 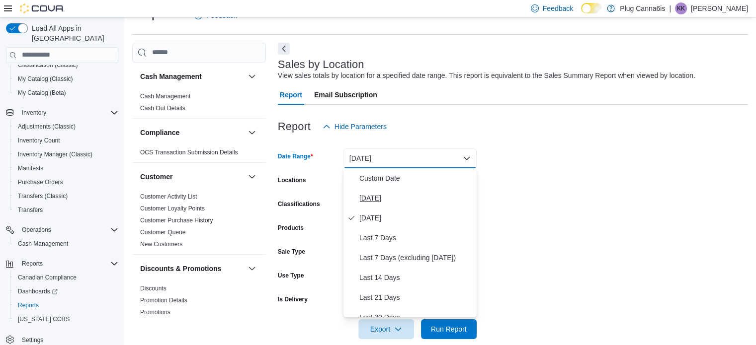 I want to click on a: Promotion Details, so click(x=163, y=301).